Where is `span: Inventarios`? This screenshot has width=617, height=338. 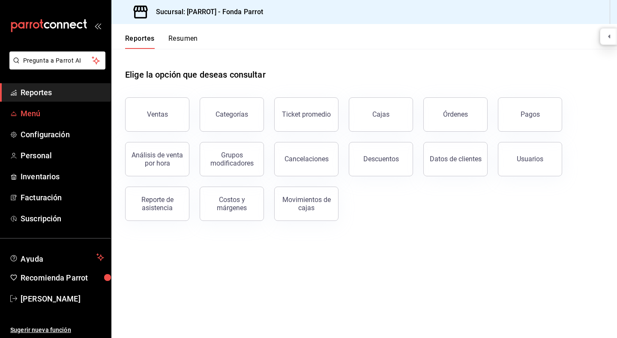 span: Inventarios is located at coordinates (62, 176).